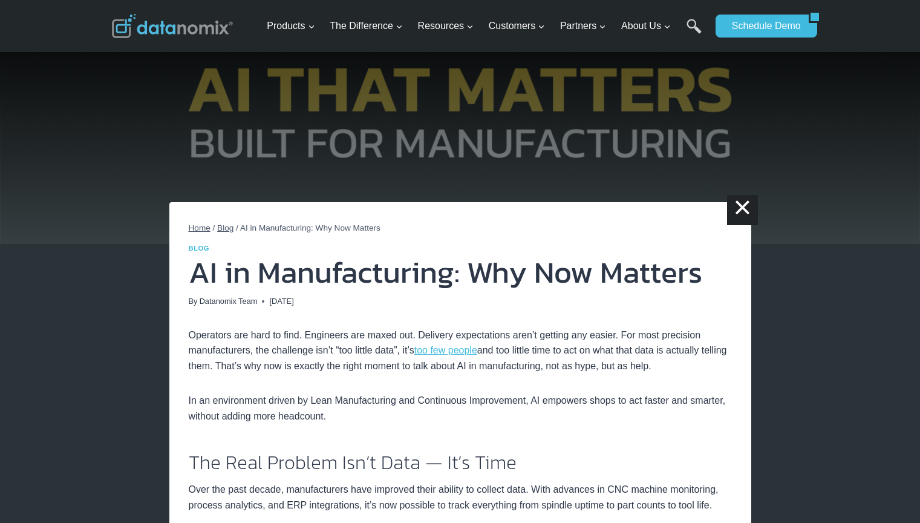 This screenshot has width=920, height=523. What do you see at coordinates (200, 227) in the screenshot?
I see `span: Home` at bounding box center [200, 227].